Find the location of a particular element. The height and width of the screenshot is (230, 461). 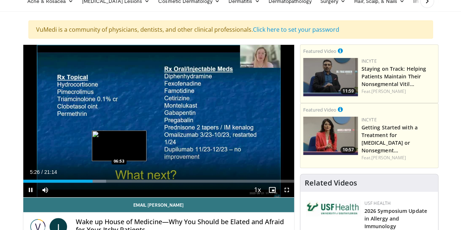

h4: Related Videos is located at coordinates (331, 183).